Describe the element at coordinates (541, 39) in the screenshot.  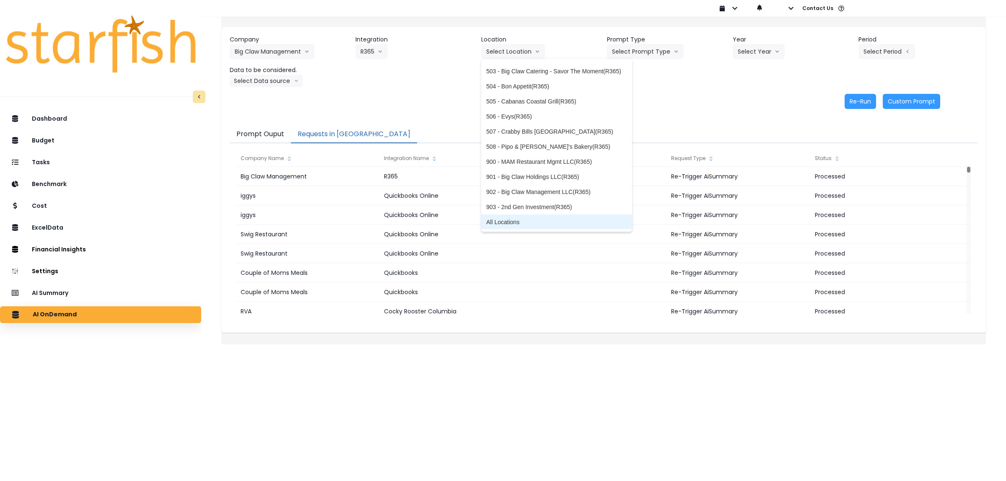
I see `header: Location` at that location.